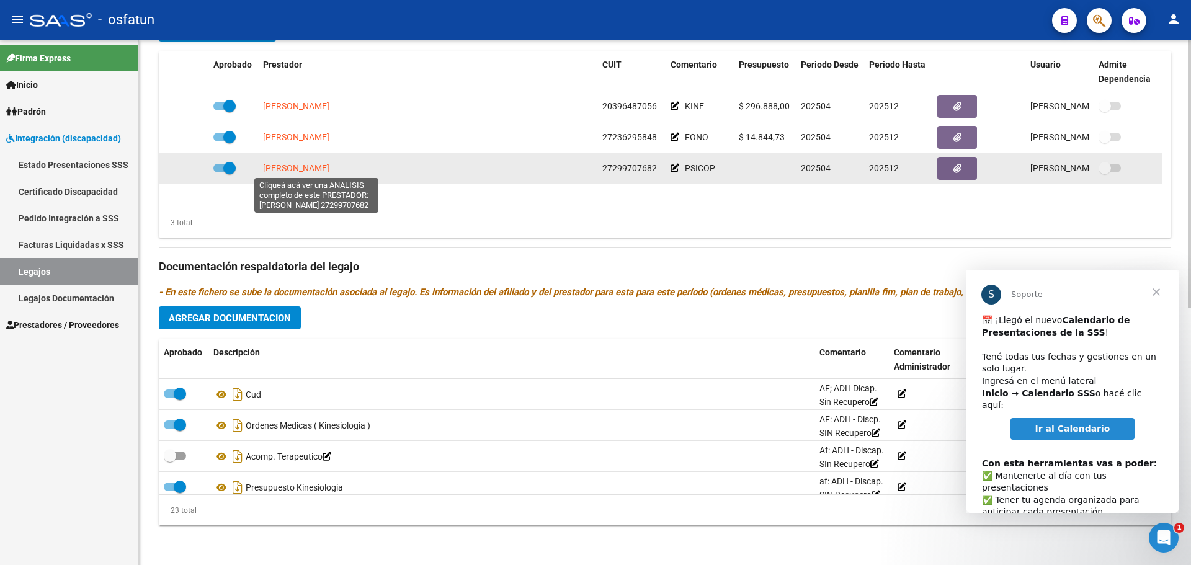  What do you see at coordinates (511, 456) in the screenshot?
I see `div: Acomp. Terapeutico` at bounding box center [511, 456].